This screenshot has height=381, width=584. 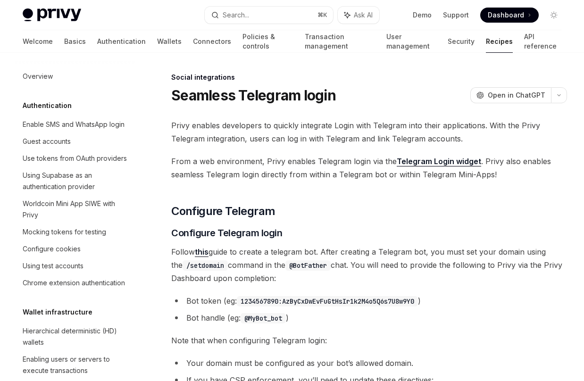 I want to click on span: From a web environment, Privy enables Telegram login via the . Privy also enables seamless Telegr..., so click(x=369, y=168).